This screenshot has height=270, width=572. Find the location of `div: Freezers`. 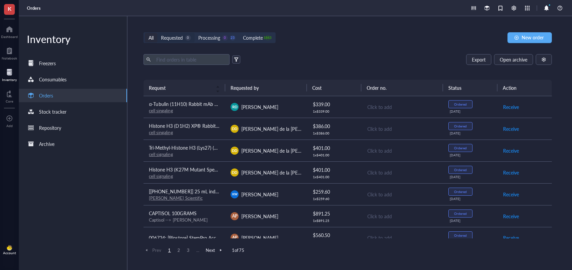

div: Freezers is located at coordinates (47, 63).